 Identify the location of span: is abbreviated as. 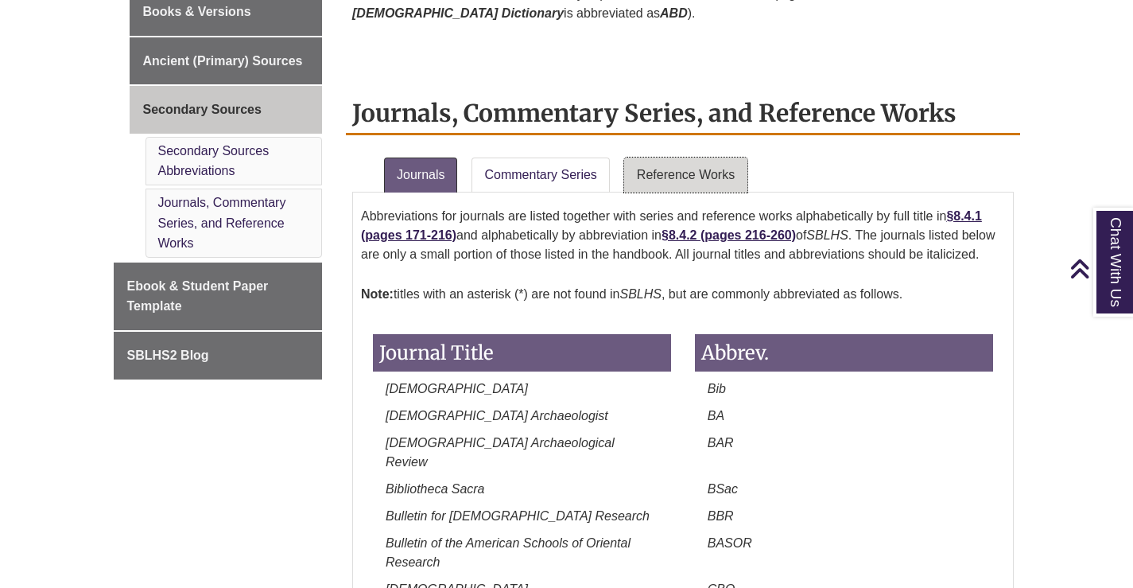
(626, 13).